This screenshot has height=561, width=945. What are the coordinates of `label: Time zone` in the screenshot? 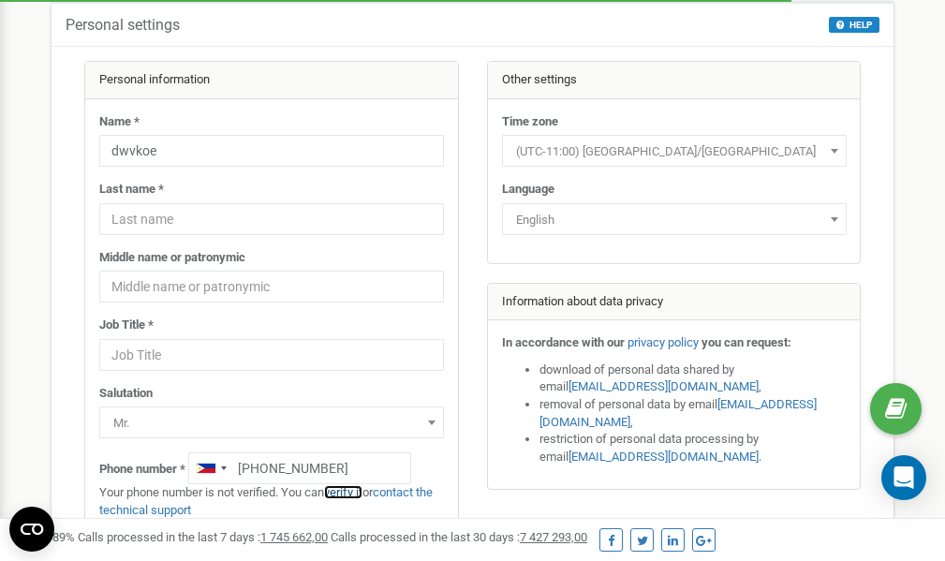 It's located at (530, 122).